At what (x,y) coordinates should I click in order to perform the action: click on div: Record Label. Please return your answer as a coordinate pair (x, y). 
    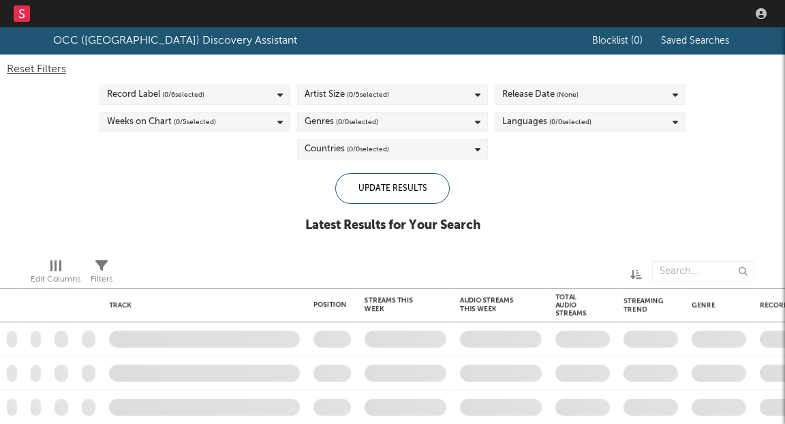
    Looking at the image, I should click on (155, 95).